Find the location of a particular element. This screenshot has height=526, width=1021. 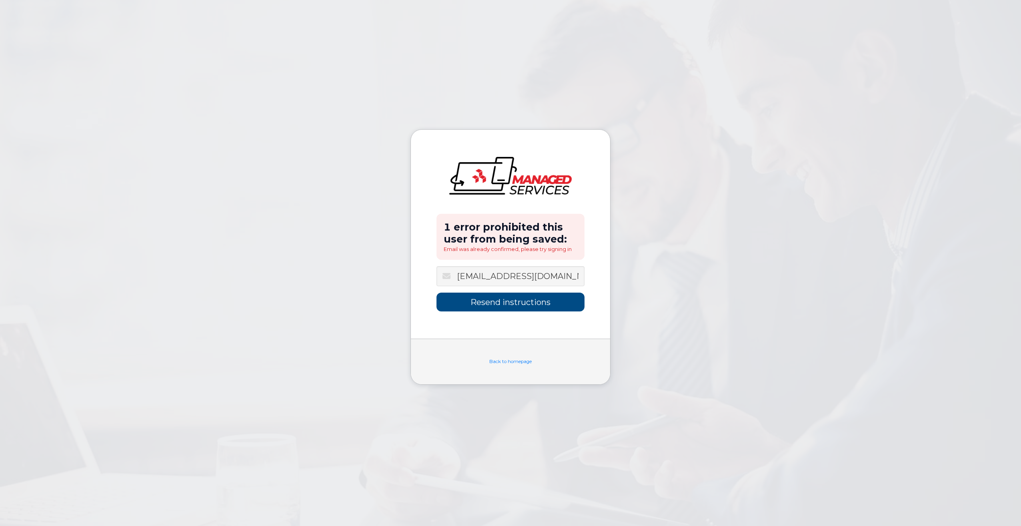

input: Resend instructions is located at coordinates (510, 302).